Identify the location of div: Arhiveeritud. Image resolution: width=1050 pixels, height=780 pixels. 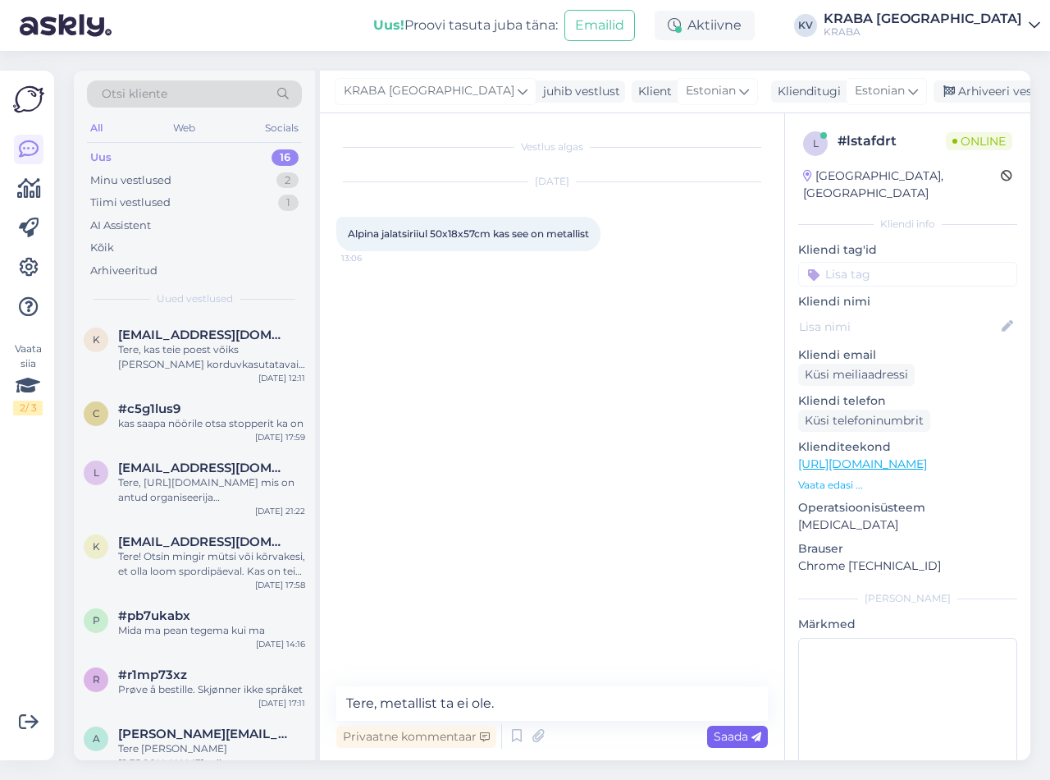
(124, 271).